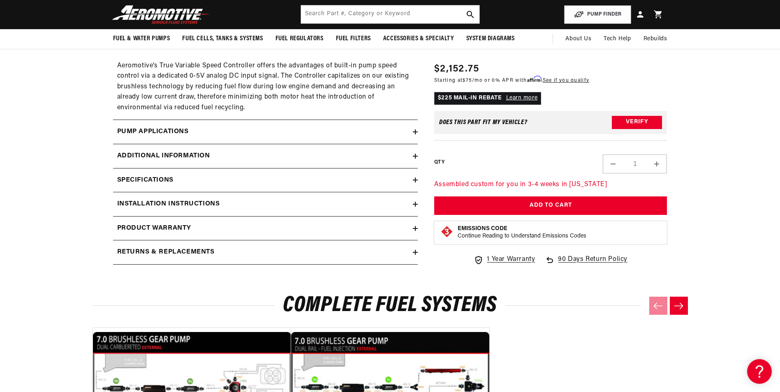 The width and height of the screenshot is (780, 392). Describe the element at coordinates (166, 252) in the screenshot. I see `h2: Returns & replacements` at that location.